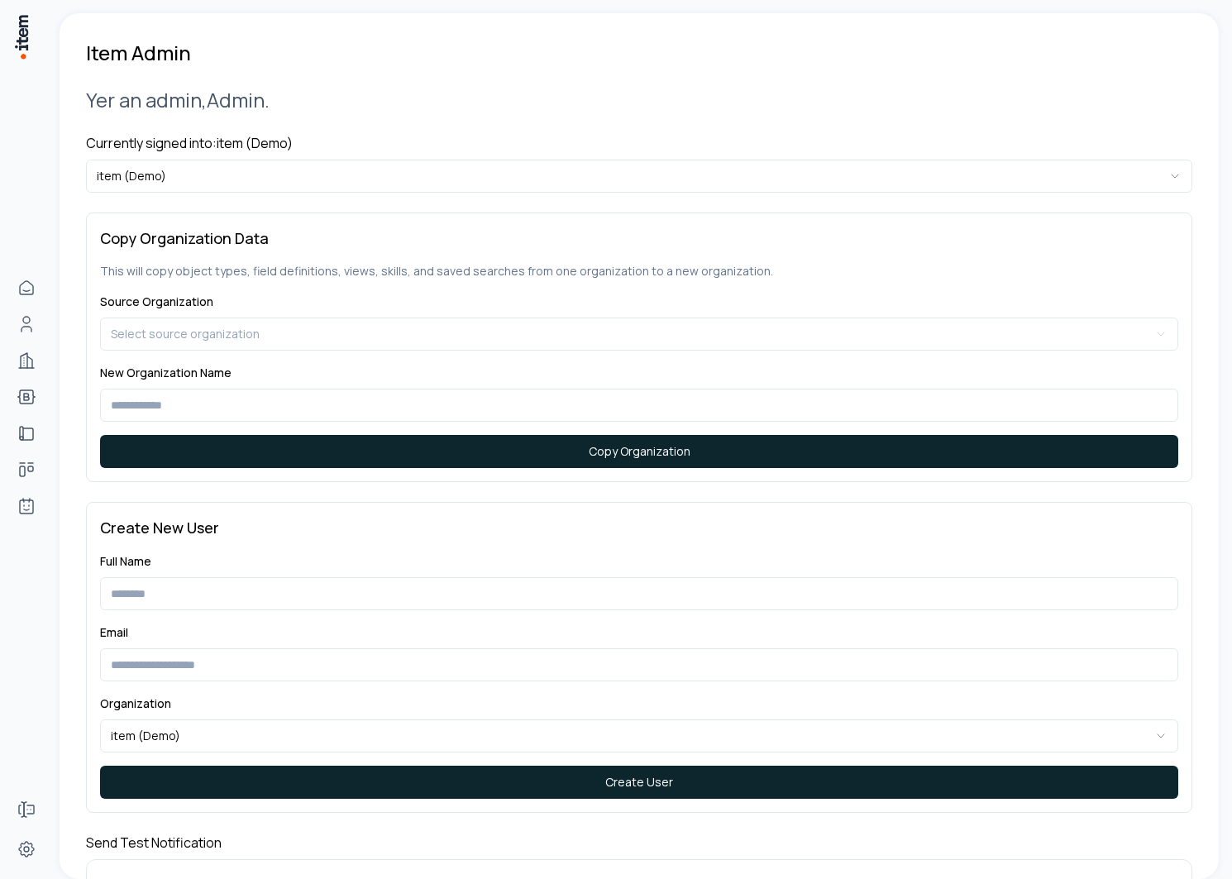 The width and height of the screenshot is (1232, 879). I want to click on h4: Send Test Notification, so click(639, 843).